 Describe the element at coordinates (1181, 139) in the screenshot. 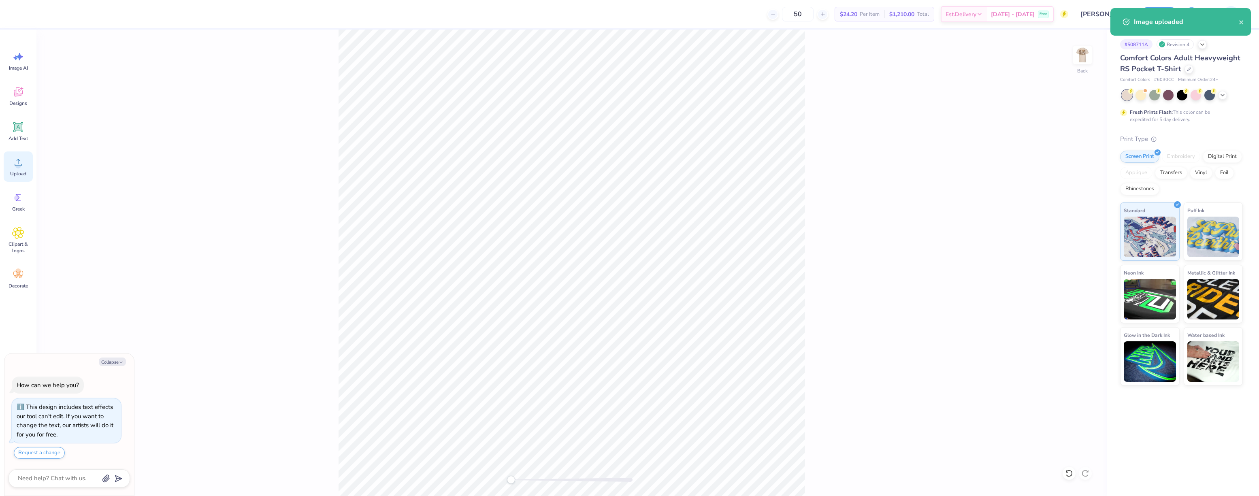

I see `div: Print Type` at that location.